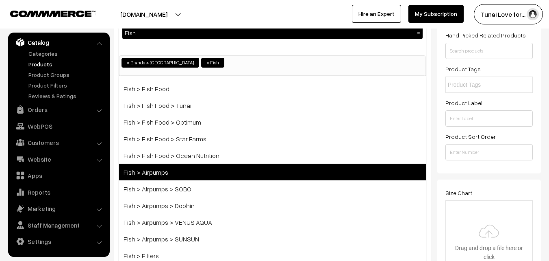 Image resolution: width=549 pixels, height=261 pixels. I want to click on a: My Subscription, so click(436, 14).